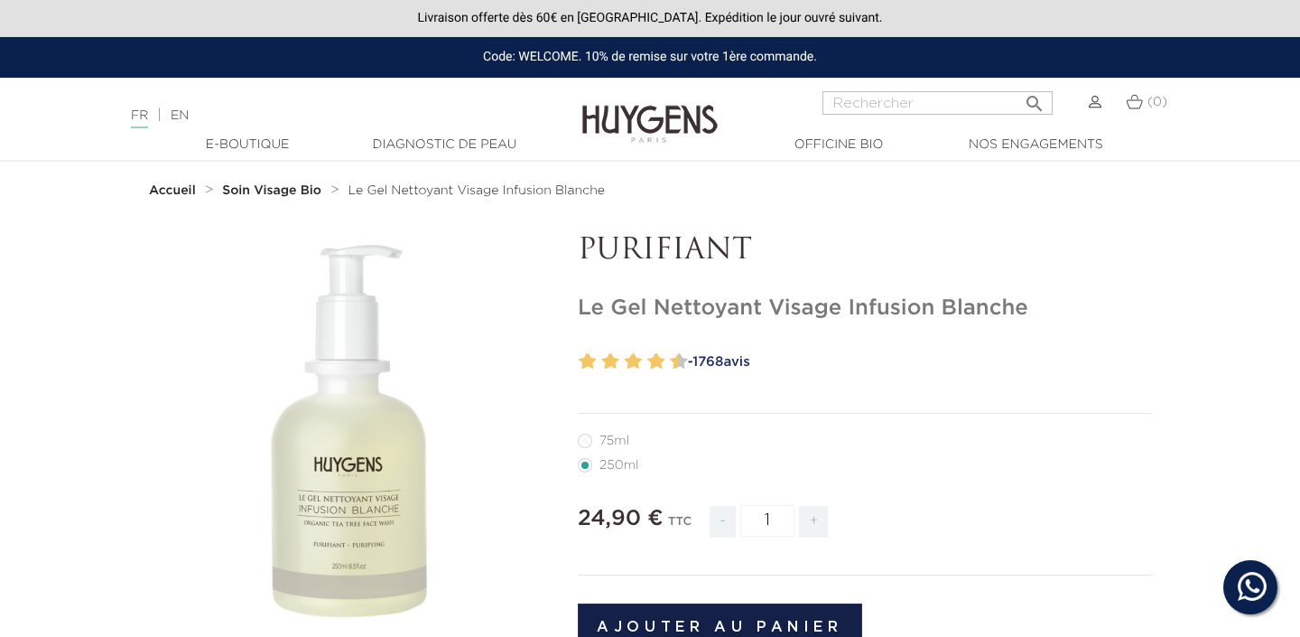 This screenshot has height=637, width=1300. What do you see at coordinates (635, 361) in the screenshot?
I see `label: 6` at bounding box center [635, 361].